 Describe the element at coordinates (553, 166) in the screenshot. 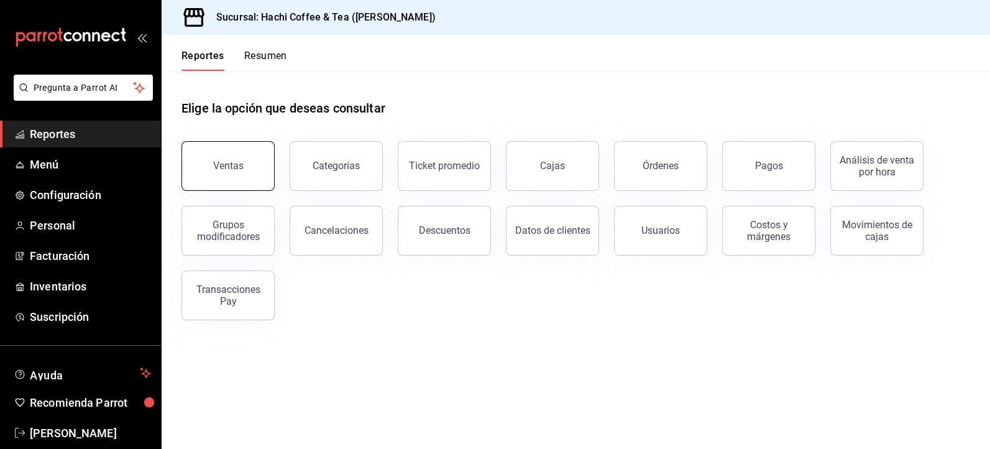

I see `div: Cajas` at that location.